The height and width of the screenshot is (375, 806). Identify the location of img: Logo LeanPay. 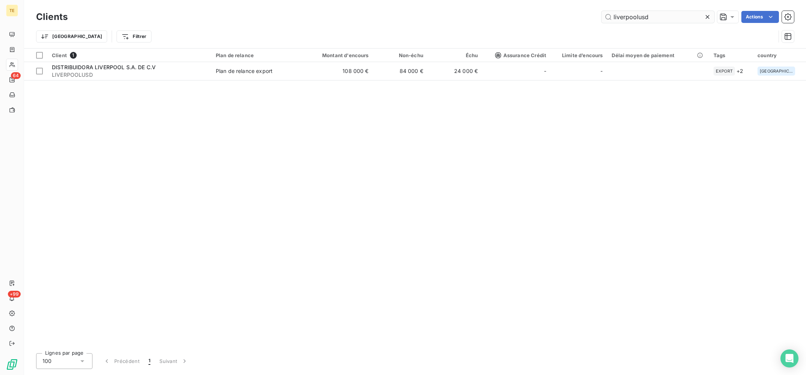
(12, 364).